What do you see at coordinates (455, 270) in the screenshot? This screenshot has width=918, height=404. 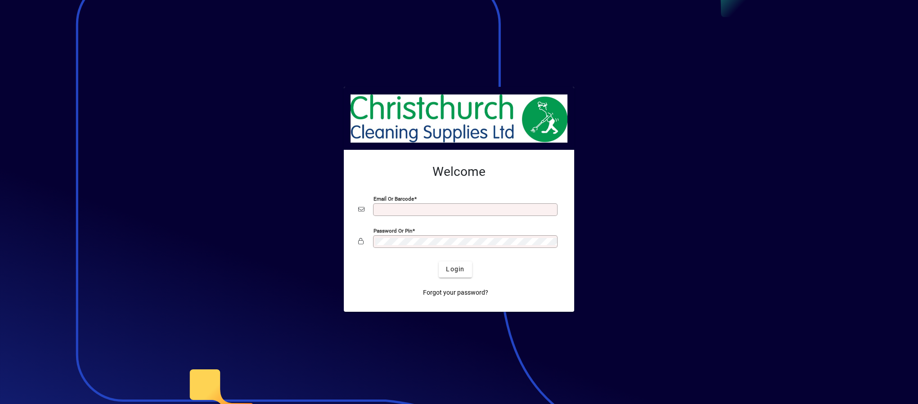 I see `button: Login` at bounding box center [455, 270].